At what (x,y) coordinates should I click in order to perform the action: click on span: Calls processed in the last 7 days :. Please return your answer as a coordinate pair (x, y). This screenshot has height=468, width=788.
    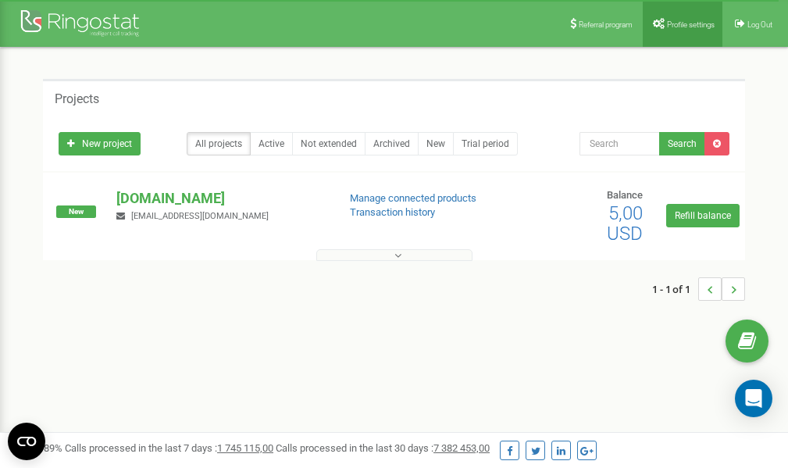
    Looking at the image, I should click on (169, 447).